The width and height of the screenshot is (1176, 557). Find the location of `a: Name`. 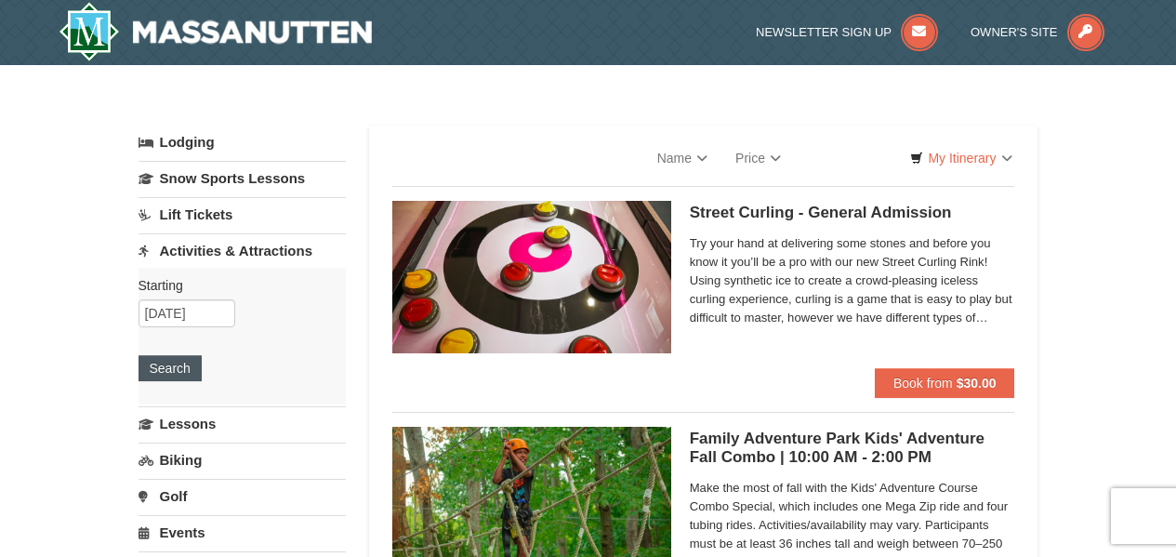

a: Name is located at coordinates (683, 158).